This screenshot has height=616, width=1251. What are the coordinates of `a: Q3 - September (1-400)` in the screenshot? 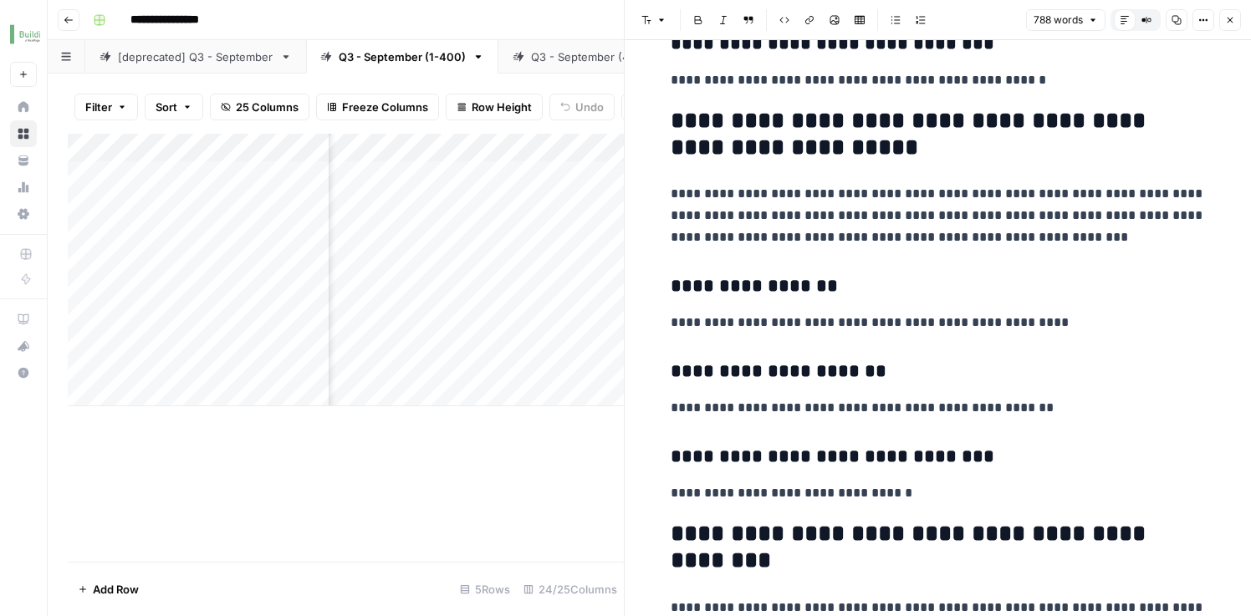 It's located at (402, 57).